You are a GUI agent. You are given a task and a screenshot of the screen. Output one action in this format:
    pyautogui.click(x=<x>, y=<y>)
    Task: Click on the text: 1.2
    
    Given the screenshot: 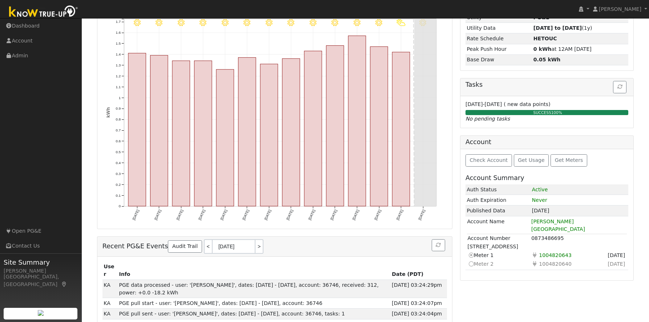 What is the action you would take?
    pyautogui.click(x=118, y=76)
    